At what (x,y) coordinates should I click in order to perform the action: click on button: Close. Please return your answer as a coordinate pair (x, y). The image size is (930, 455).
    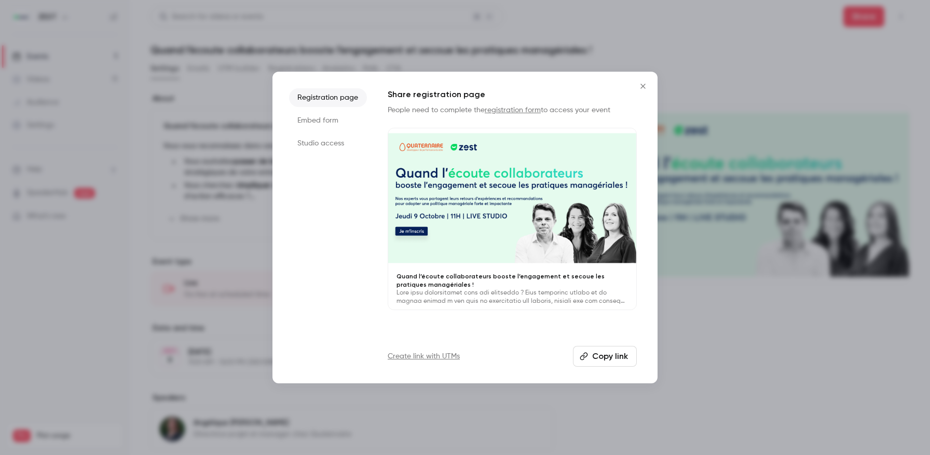
    Looking at the image, I should click on (643, 86).